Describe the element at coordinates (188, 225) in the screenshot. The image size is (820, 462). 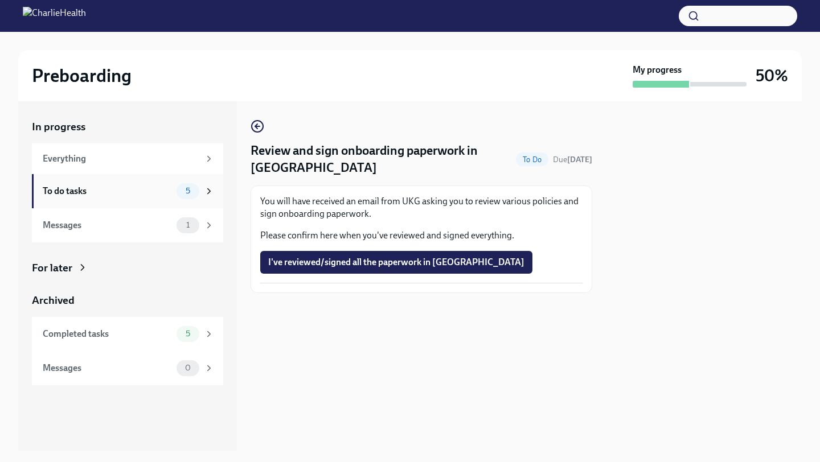
I see `span: 1` at that location.